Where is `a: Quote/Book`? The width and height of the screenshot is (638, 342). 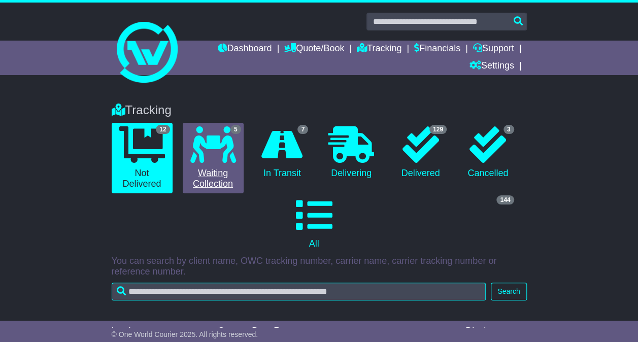 a: Quote/Book is located at coordinates (314, 49).